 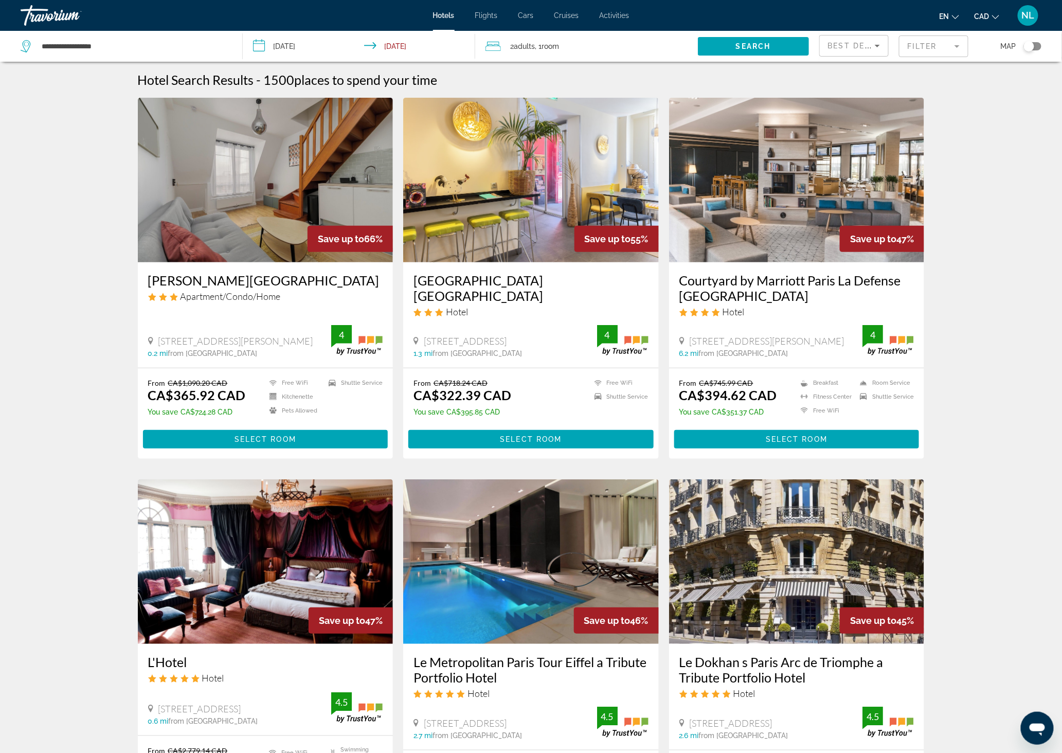 What do you see at coordinates (359, 46) in the screenshot?
I see `button: Check-in date: Dec 8, 2025 Check-out date: Dec 10, 2025` at bounding box center [359, 46].